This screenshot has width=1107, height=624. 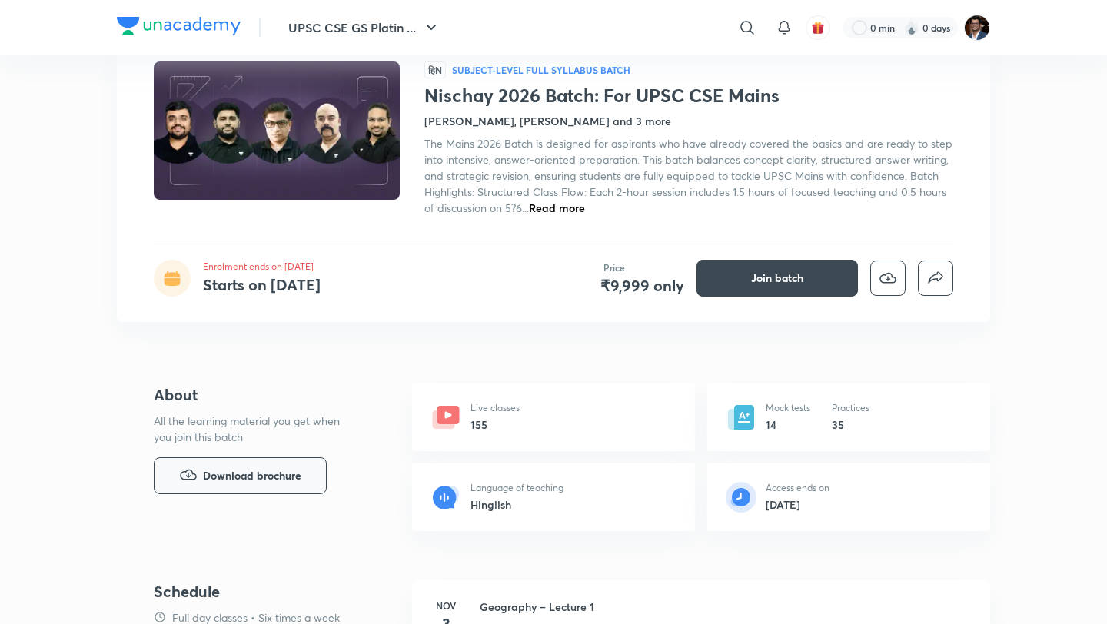 I want to click on span: Download brochure, so click(x=252, y=476).